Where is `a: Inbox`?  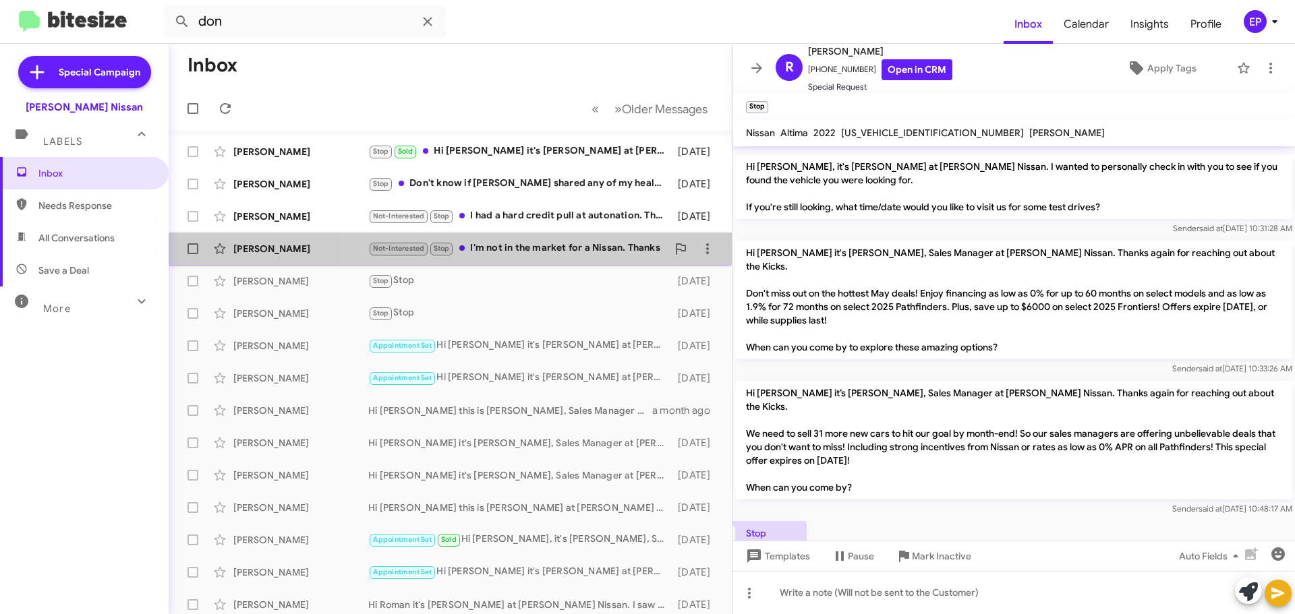 a: Inbox is located at coordinates (1028, 24).